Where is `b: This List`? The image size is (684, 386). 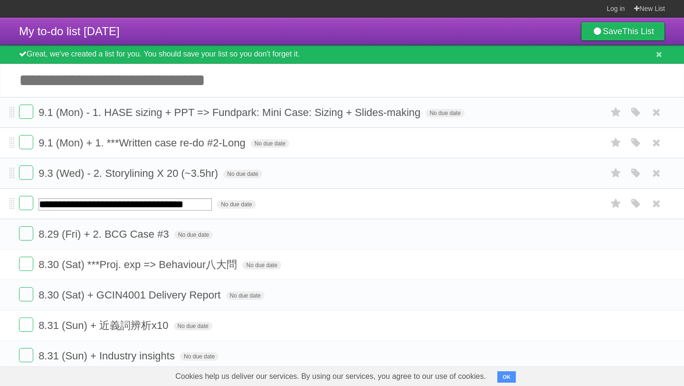
b: This List is located at coordinates (638, 31).